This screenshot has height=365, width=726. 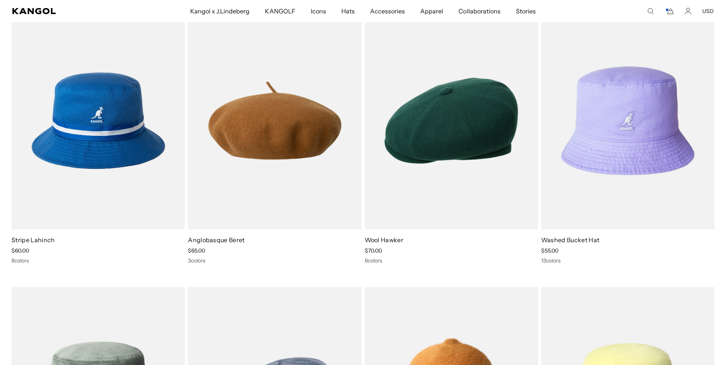 What do you see at coordinates (20, 251) in the screenshot?
I see `span: $60.00` at bounding box center [20, 251].